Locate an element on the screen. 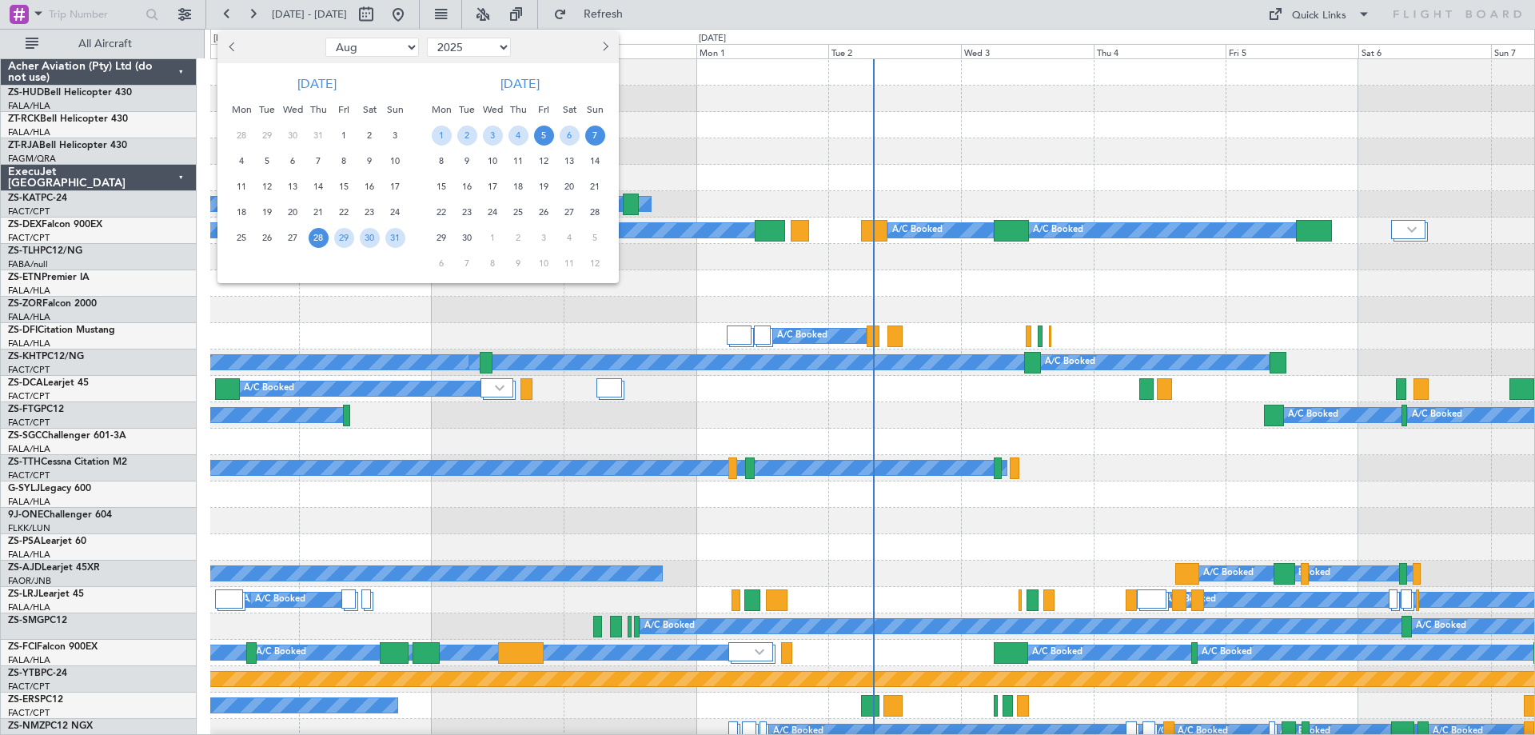  div: 19-9-2025 is located at coordinates (544, 186).